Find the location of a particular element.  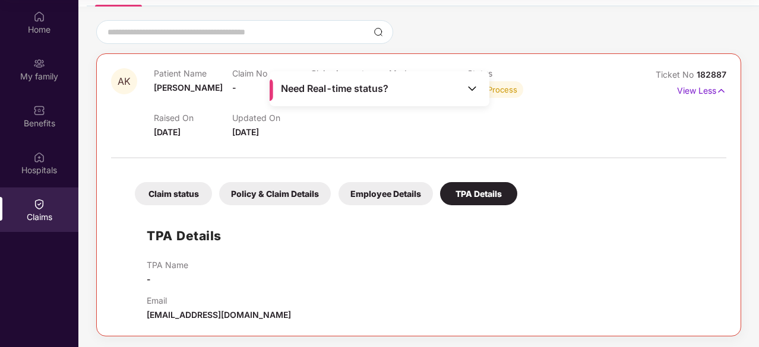

p: Patient Name is located at coordinates (193, 73).